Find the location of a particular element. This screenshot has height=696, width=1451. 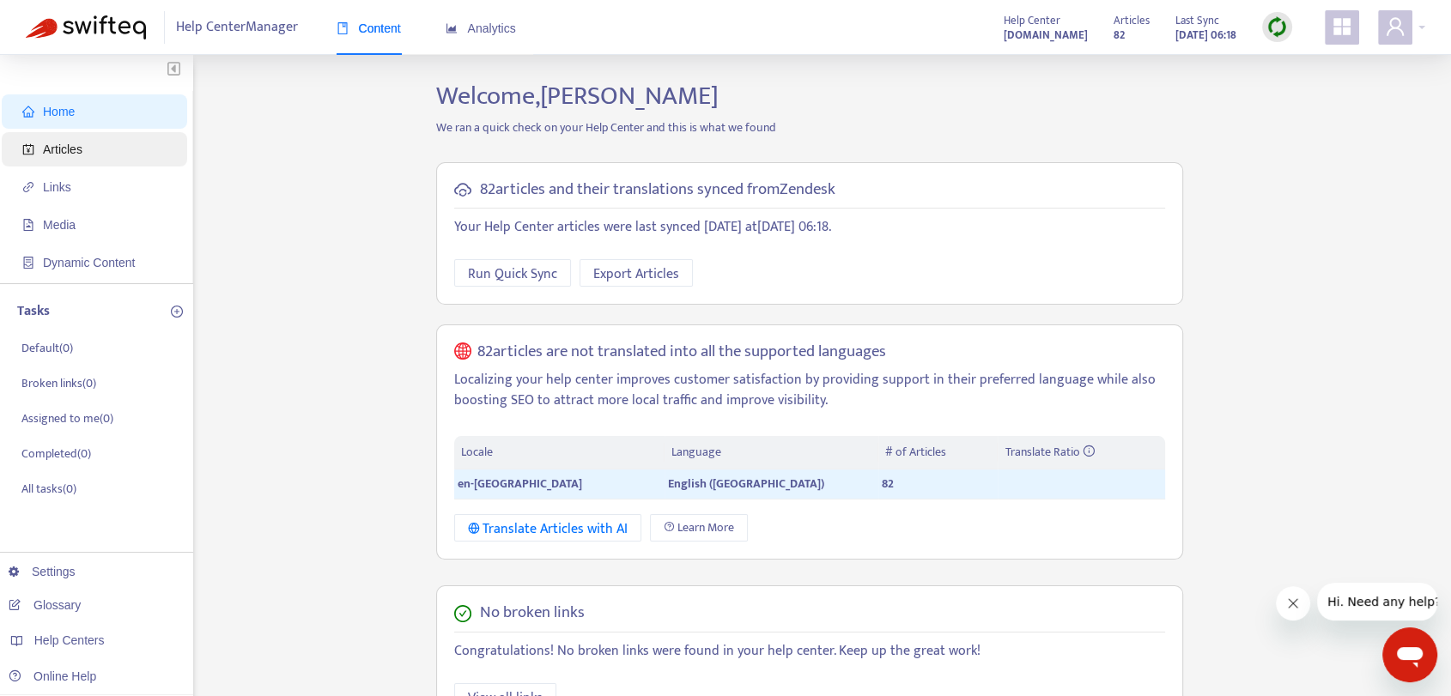

th: # of Articles is located at coordinates (938, 452).